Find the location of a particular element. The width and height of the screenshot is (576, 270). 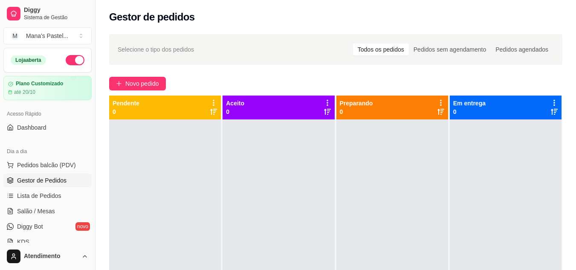

span: Dashboard is located at coordinates (32, 127).